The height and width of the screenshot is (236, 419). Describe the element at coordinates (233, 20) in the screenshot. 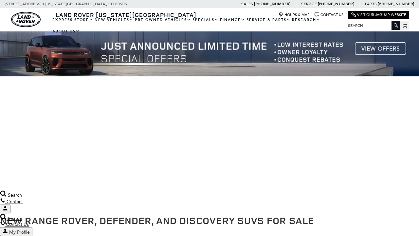

I see `a: Finance` at that location.